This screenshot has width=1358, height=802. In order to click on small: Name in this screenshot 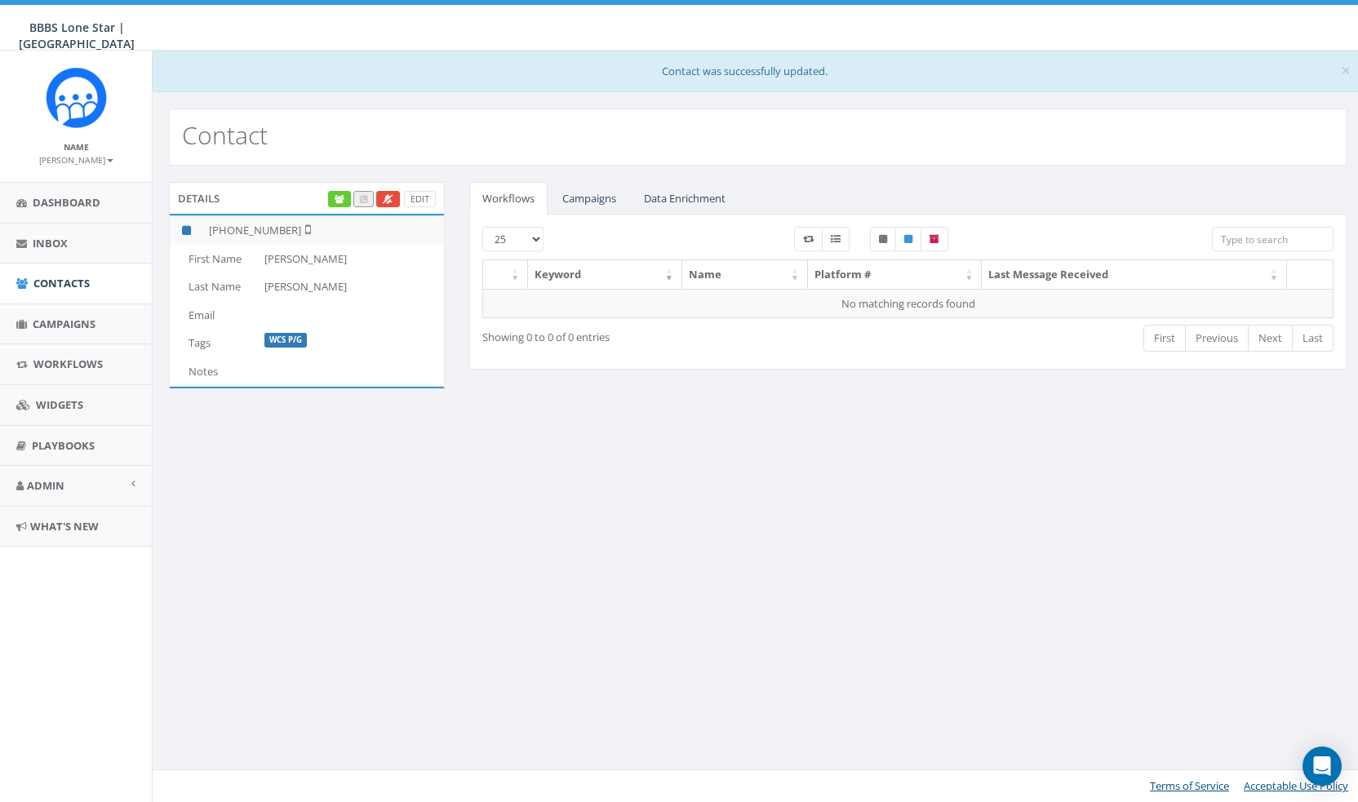, I will do `click(76, 147)`.